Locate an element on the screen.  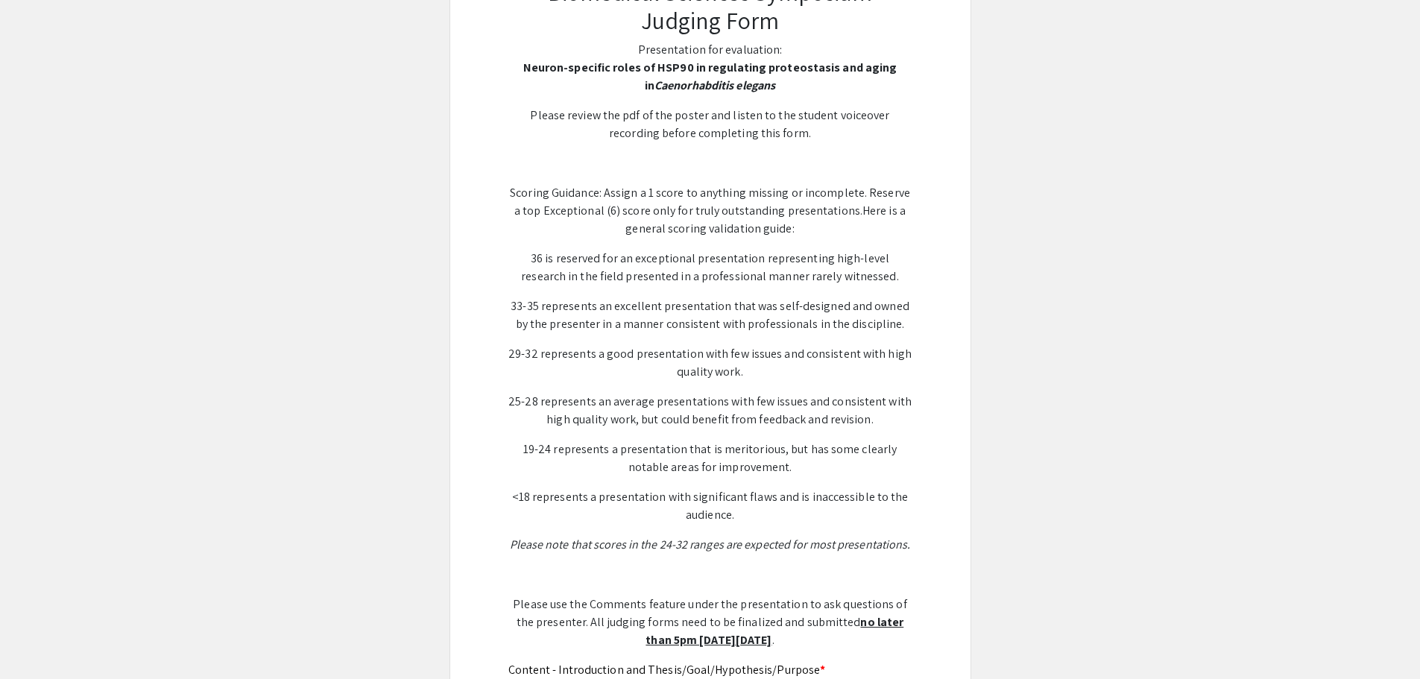
p: Here is a general scoring validation guide: is located at coordinates (710, 211).